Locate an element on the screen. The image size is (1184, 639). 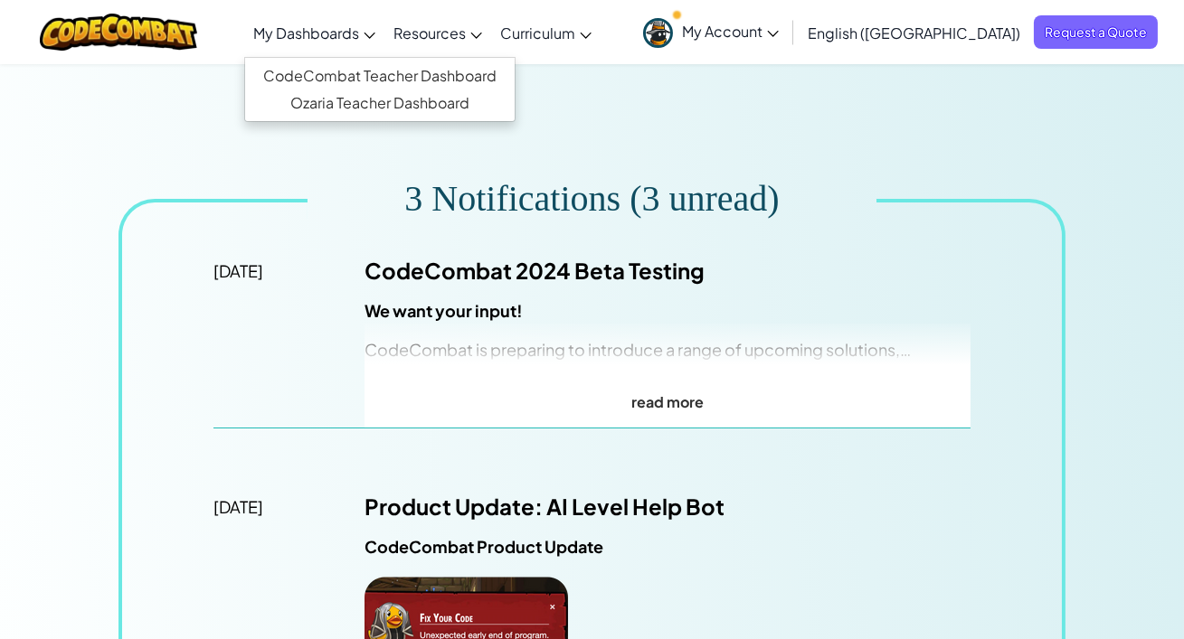
span: Request a Quote is located at coordinates (1095, 32).